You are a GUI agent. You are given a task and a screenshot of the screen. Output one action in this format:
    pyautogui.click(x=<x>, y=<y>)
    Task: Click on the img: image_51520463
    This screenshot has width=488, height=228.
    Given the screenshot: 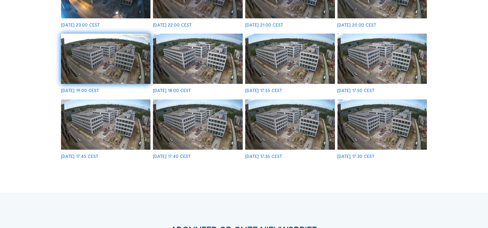 What is the action you would take?
    pyautogui.click(x=382, y=59)
    